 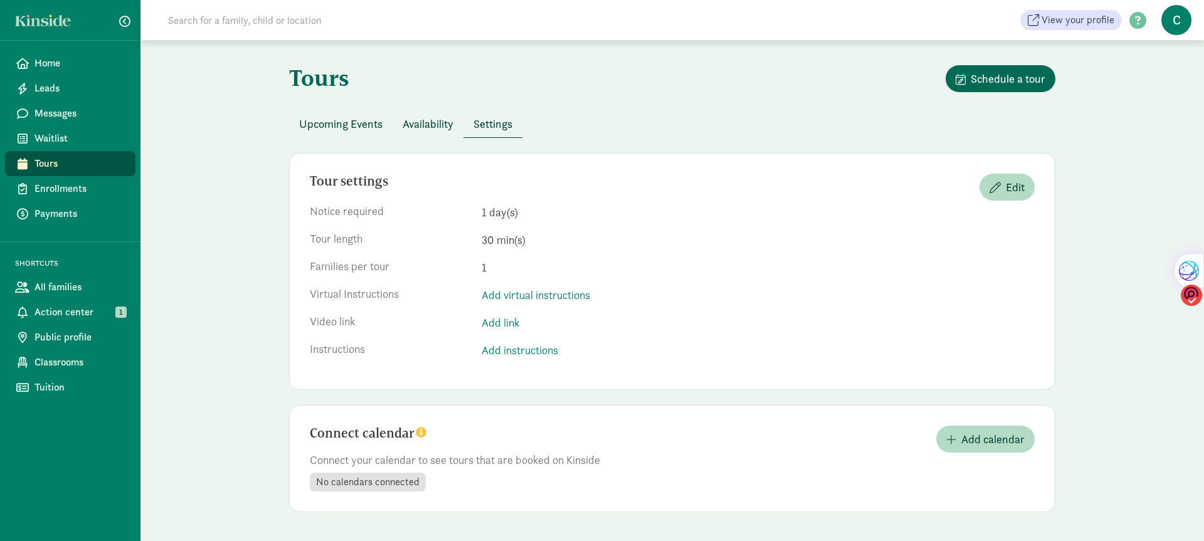 What do you see at coordinates (1008, 78) in the screenshot?
I see `span: Schedule a tour` at bounding box center [1008, 78].